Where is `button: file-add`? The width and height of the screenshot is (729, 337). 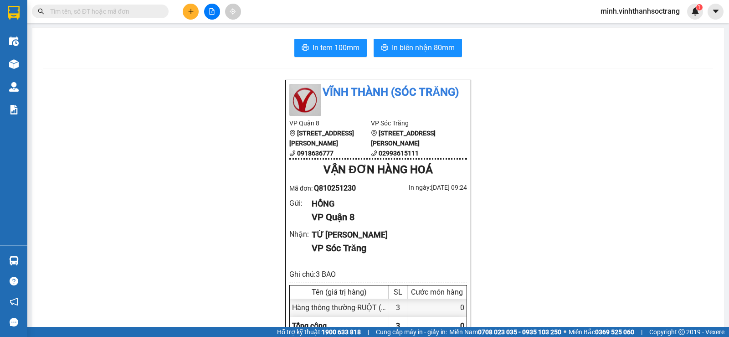
button: file-add is located at coordinates (212, 11).